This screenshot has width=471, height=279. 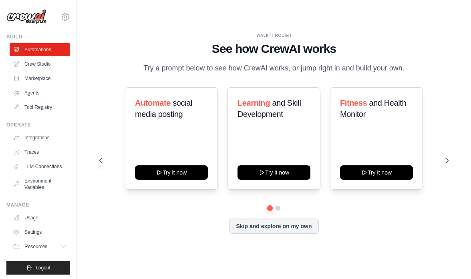 What do you see at coordinates (40, 50) in the screenshot?
I see `a: Automations` at bounding box center [40, 50].